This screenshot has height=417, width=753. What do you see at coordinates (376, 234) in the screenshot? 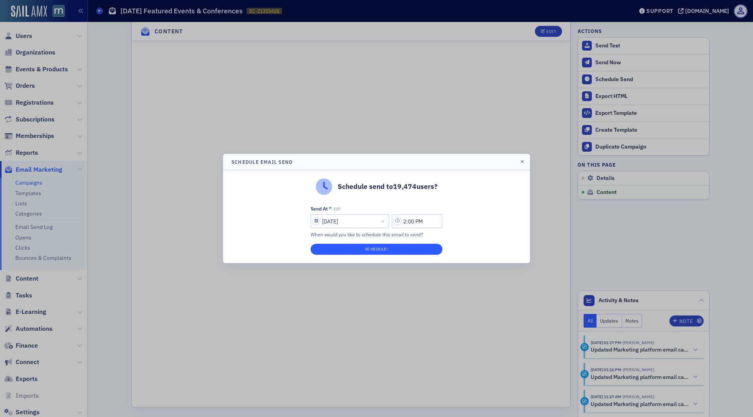
I see `div: When would you like to schedule this email to send?` at bounding box center [376, 234].